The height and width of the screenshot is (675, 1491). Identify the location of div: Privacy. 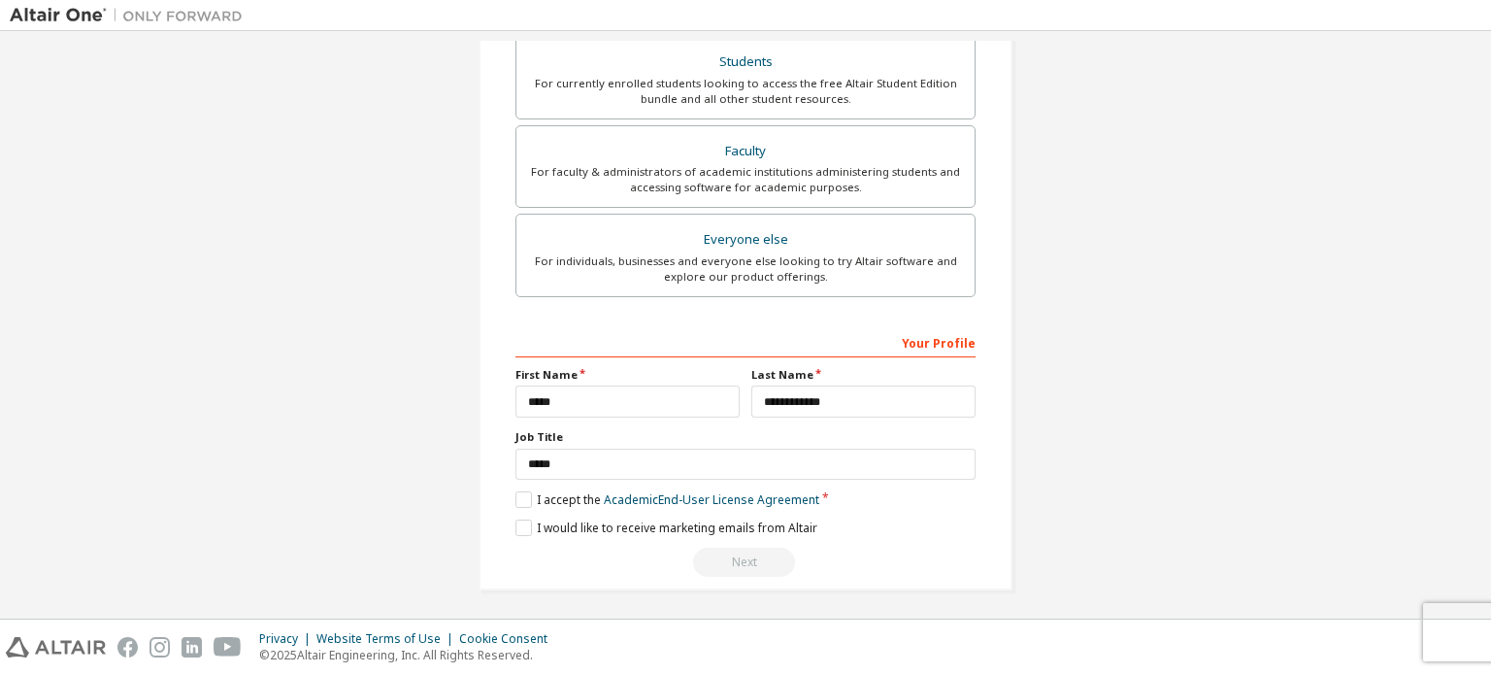
(287, 639).